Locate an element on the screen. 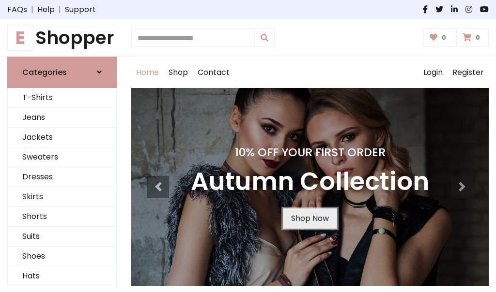  a: Help is located at coordinates (46, 10).